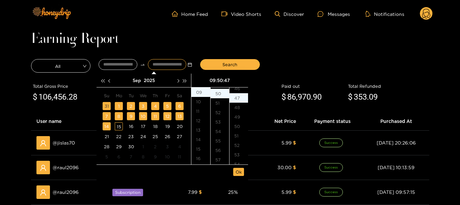 Image resolution: width=460 pixels, height=205 pixels. I want to click on button: Sep, so click(137, 80).